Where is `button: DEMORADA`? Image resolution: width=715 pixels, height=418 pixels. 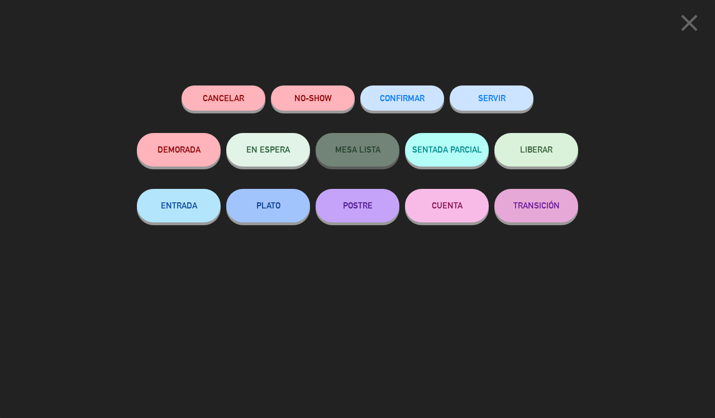 button: DEMORADA is located at coordinates (179, 150).